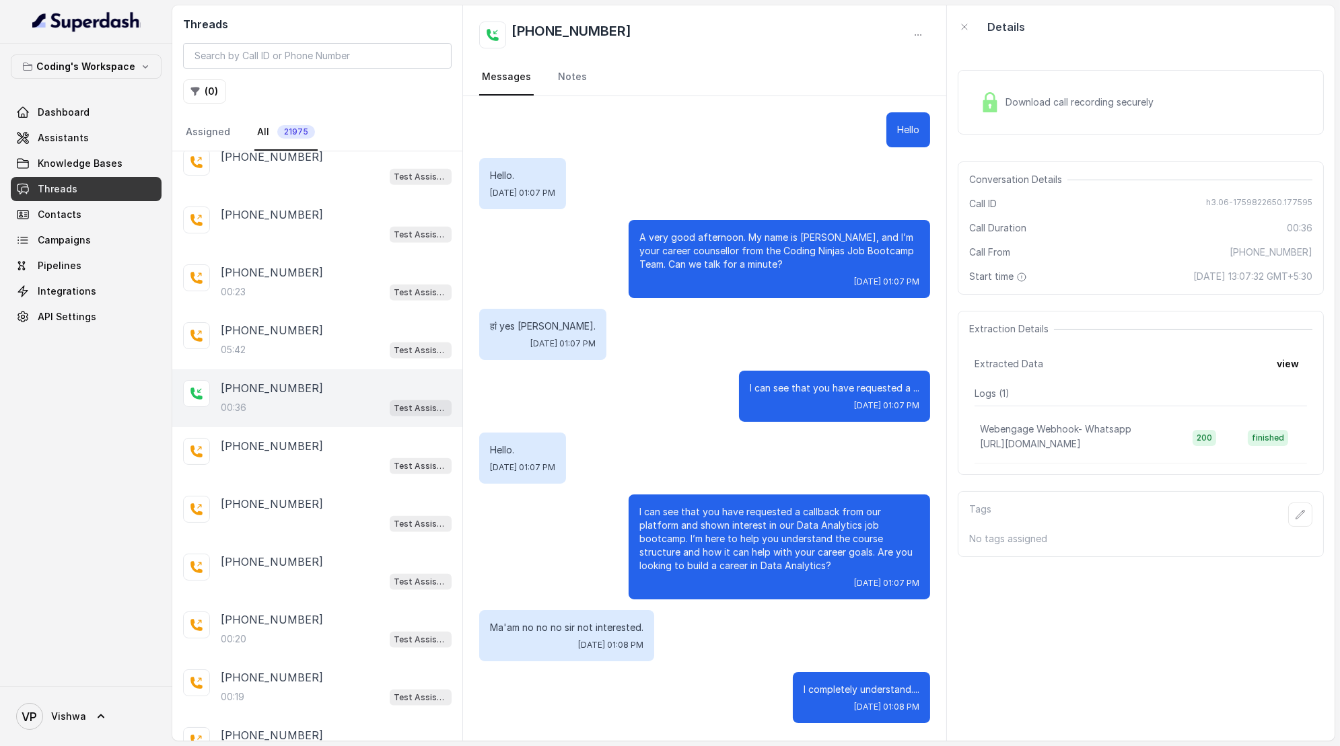 The width and height of the screenshot is (1340, 746). Describe the element at coordinates (1018, 180) in the screenshot. I see `span: Conversation Details` at that location.